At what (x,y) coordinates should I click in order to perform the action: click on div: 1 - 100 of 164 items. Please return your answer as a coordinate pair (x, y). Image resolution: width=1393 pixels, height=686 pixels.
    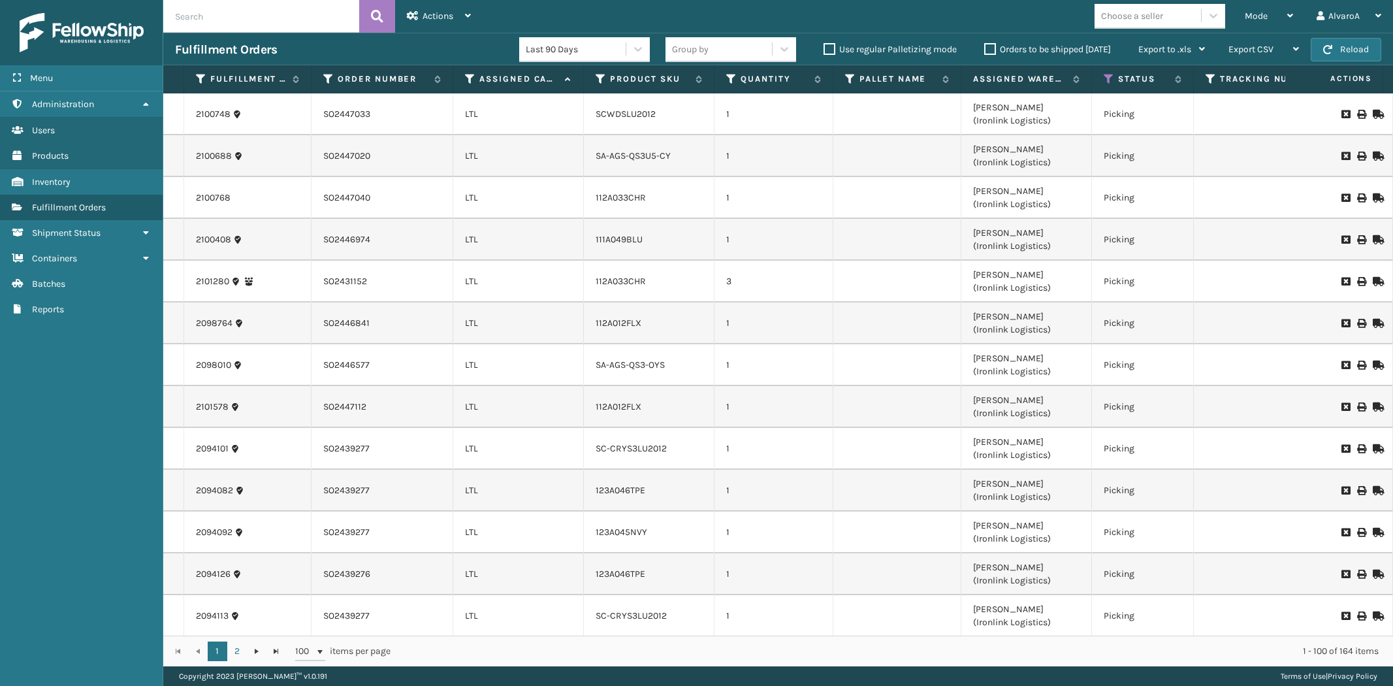
    Looking at the image, I should click on (893, 651).